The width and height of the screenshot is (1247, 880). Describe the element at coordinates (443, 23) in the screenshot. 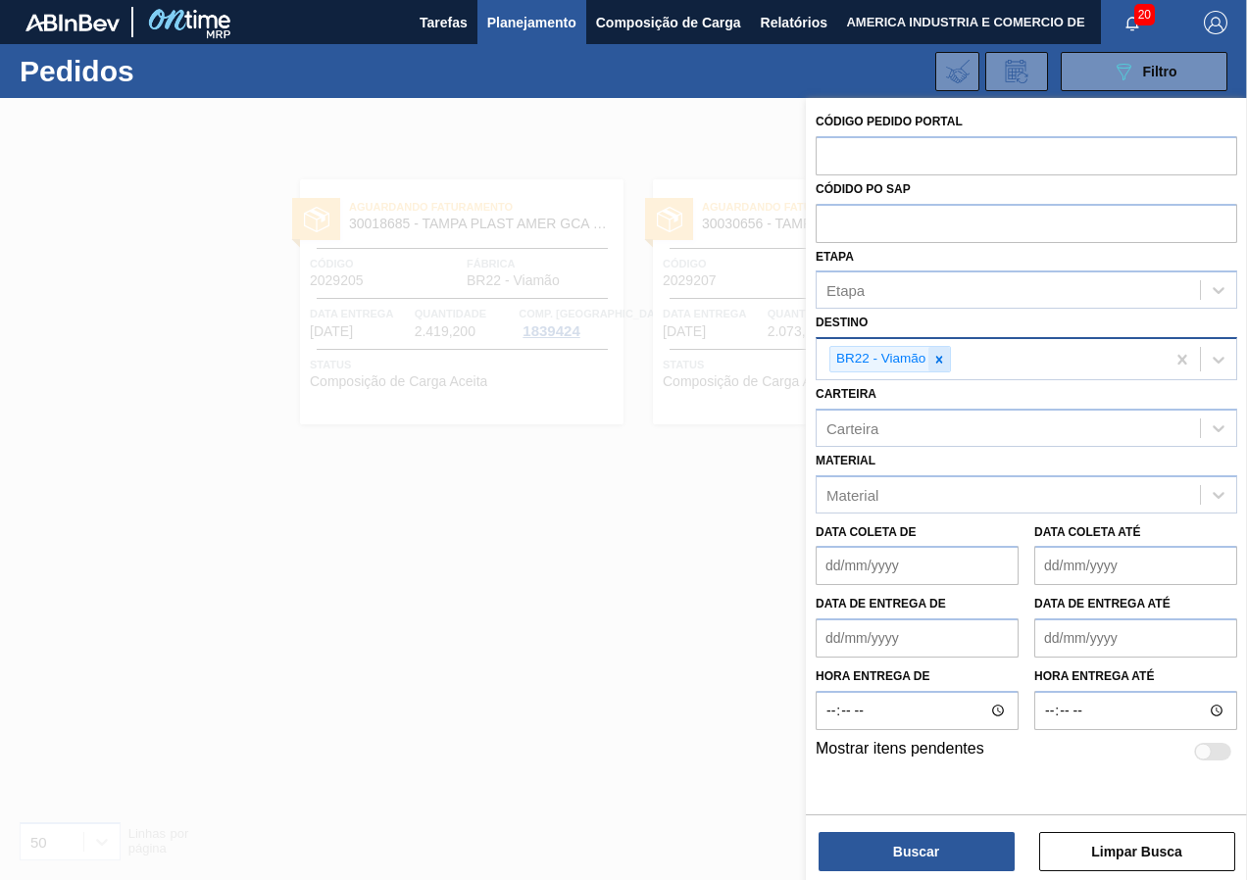

I see `span: Tarefas` at that location.